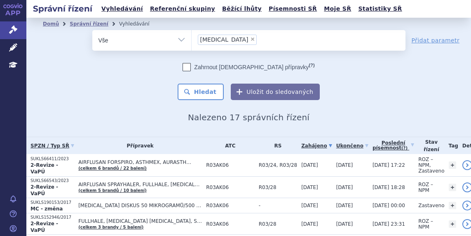  I want to click on a: Vyhledávání, so click(122, 9).